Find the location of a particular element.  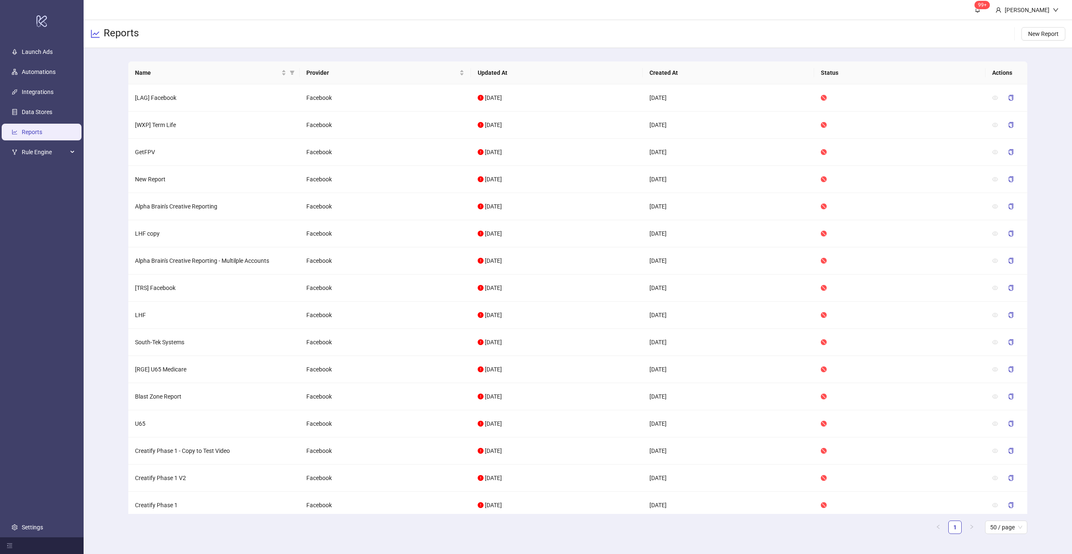

span: line-chart is located at coordinates (95, 34).